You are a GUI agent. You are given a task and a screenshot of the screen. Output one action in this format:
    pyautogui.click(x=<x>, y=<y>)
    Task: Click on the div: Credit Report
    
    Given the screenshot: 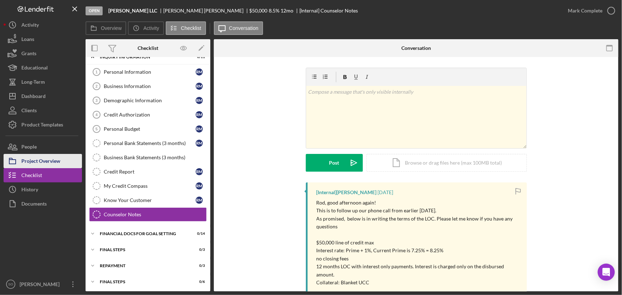 What is the action you would take?
    pyautogui.click(x=150, y=172)
    